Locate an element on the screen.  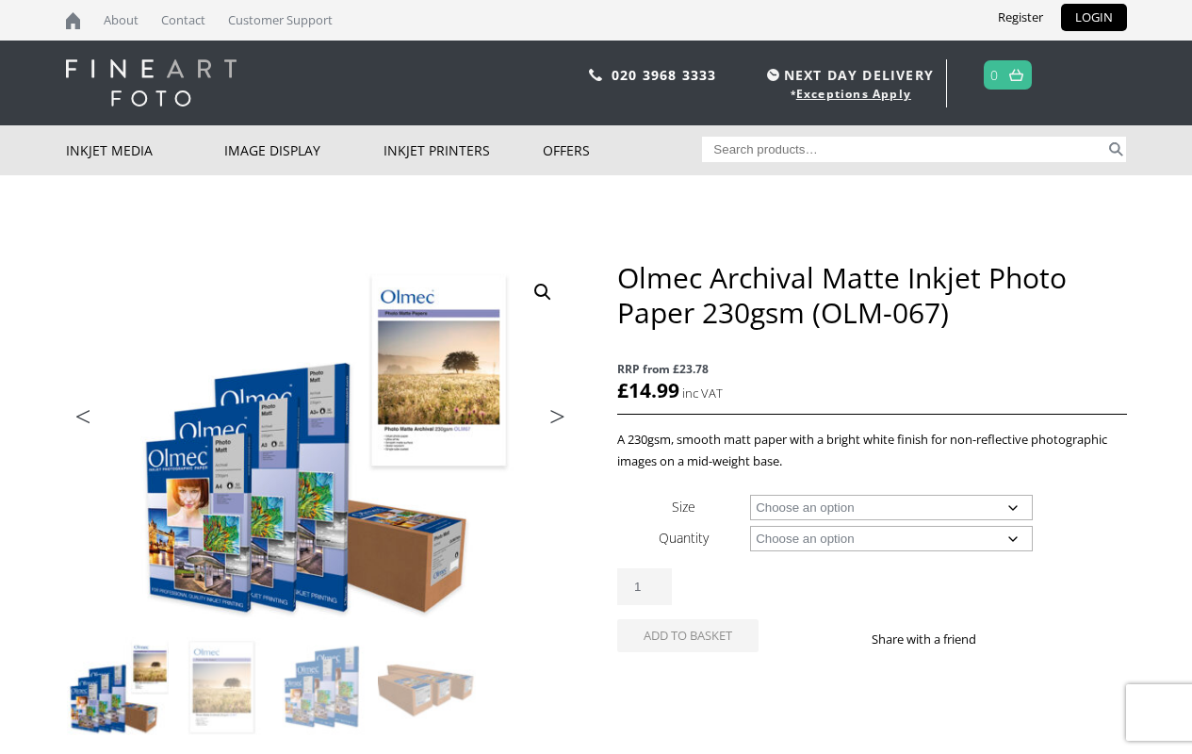
a: View full-screen image gallery is located at coordinates (543, 292).